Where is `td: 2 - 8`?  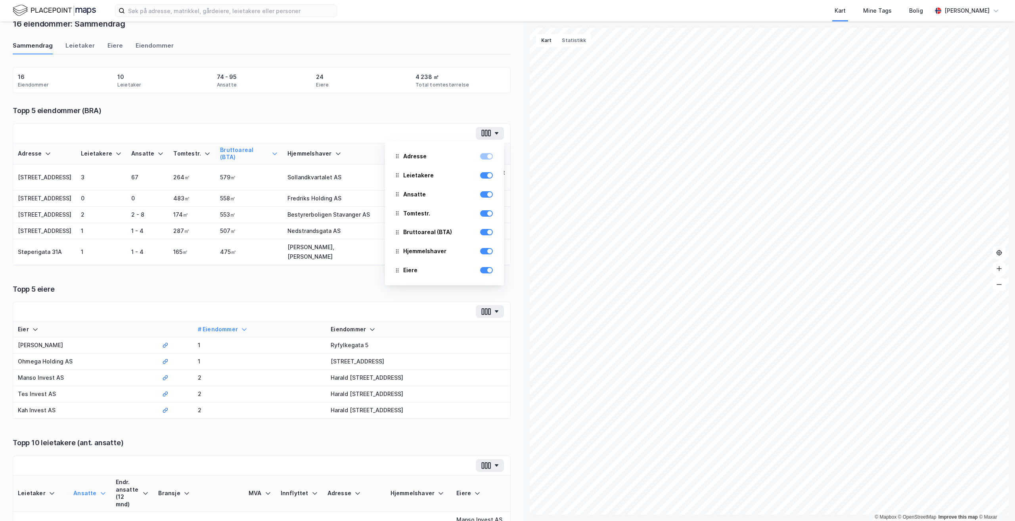
td: 2 - 8 is located at coordinates (148, 215).